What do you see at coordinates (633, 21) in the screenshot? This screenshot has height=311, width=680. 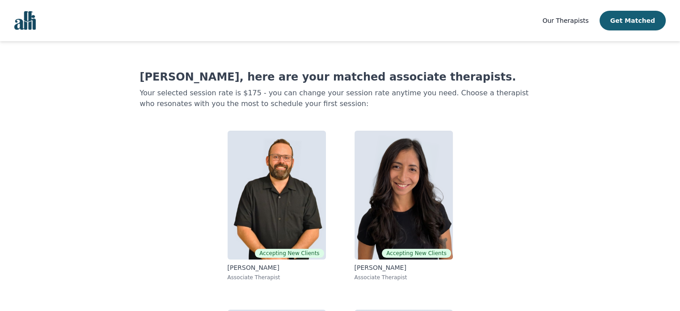 I see `a: Get Matched` at bounding box center [633, 21].